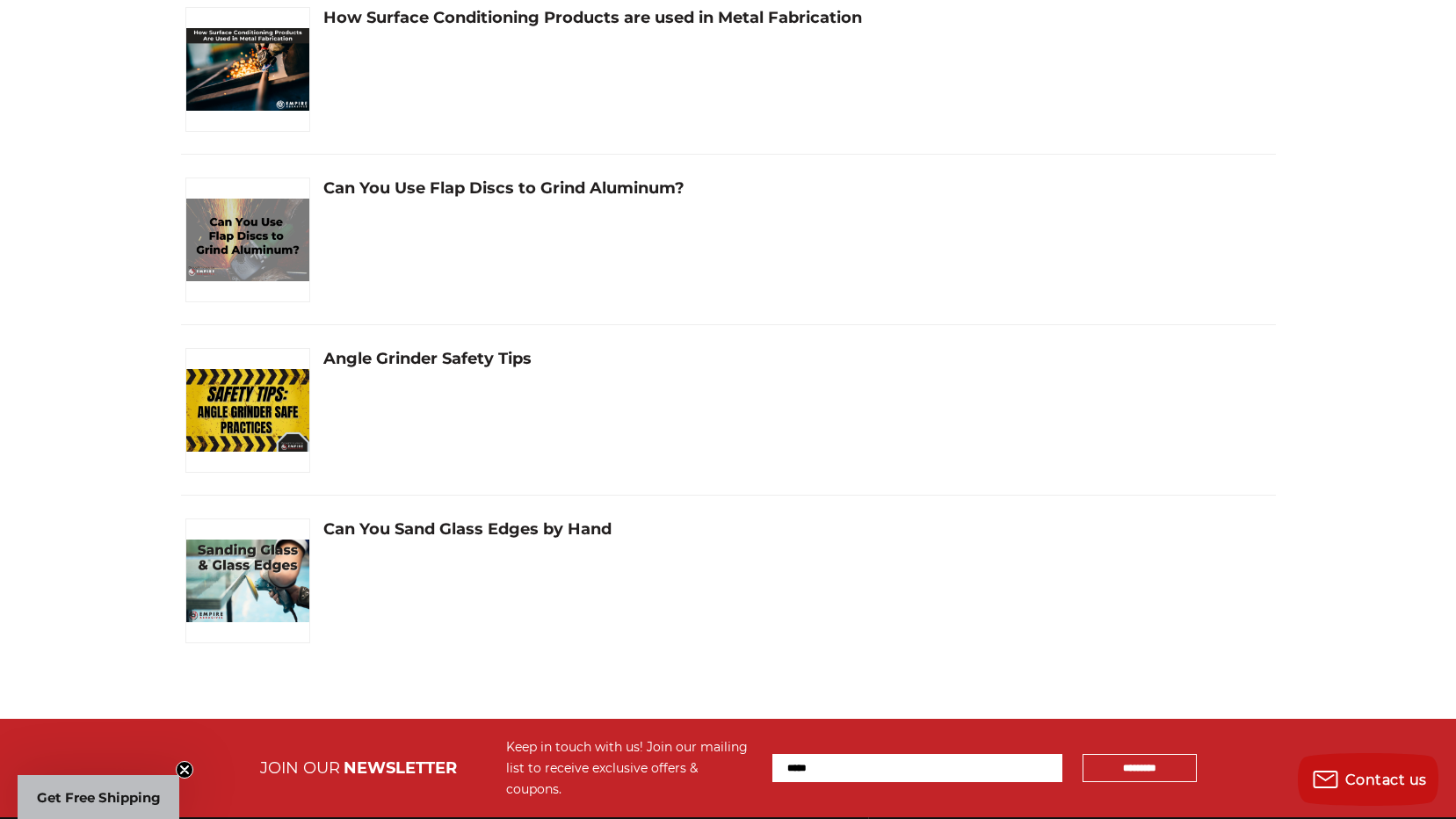  I want to click on div: Get Free ShippingClose teaser, so click(98, 798).